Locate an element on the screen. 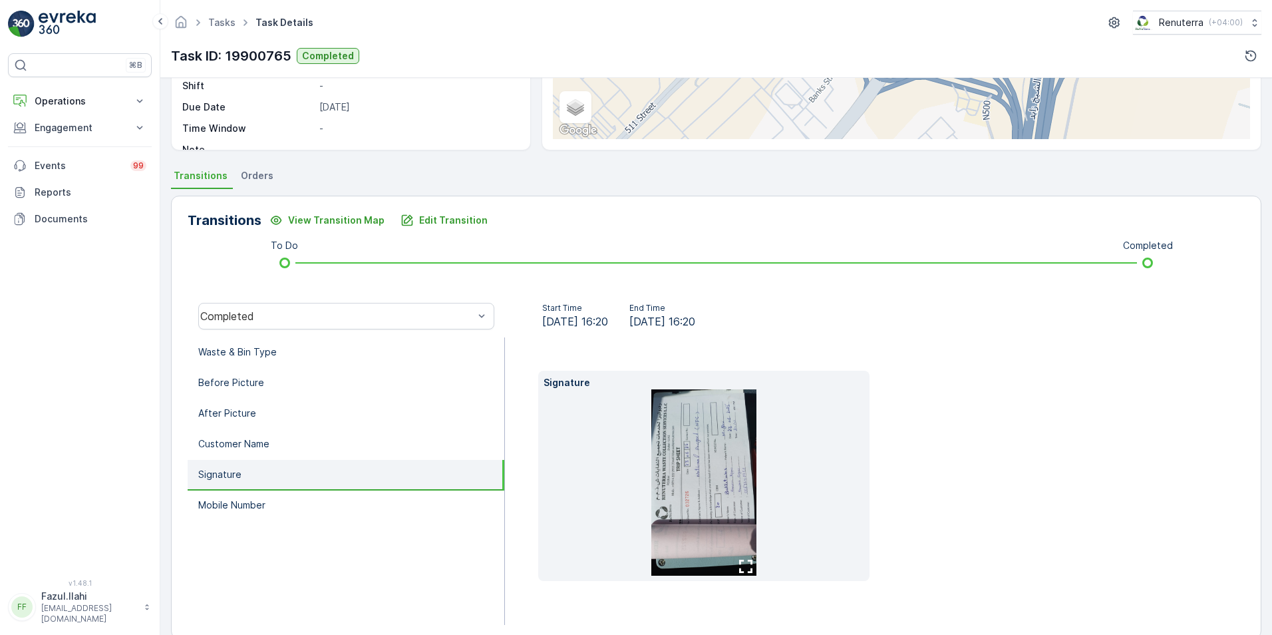 The width and height of the screenshot is (1272, 635). button: Edit Transition is located at coordinates (444, 220).